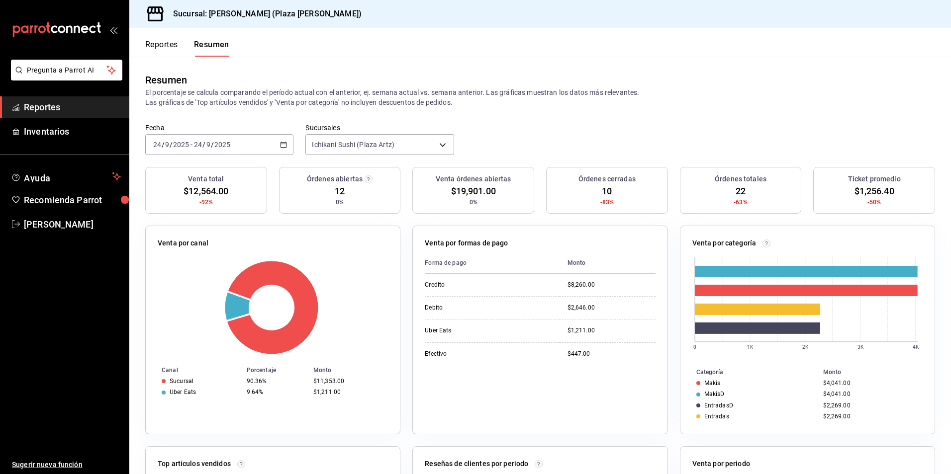 This screenshot has width=951, height=474. Describe the element at coordinates (741, 202) in the screenshot. I see `span: -63%` at that location.